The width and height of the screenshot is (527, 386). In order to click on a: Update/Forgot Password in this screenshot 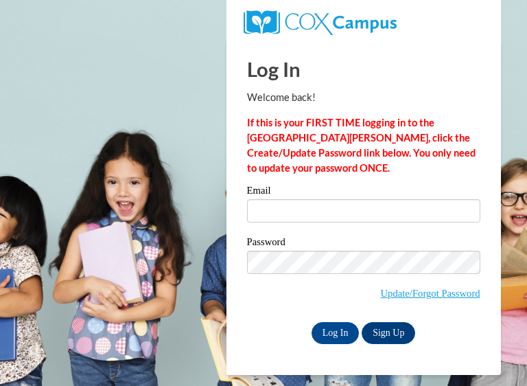, I will do `click(430, 293)`.